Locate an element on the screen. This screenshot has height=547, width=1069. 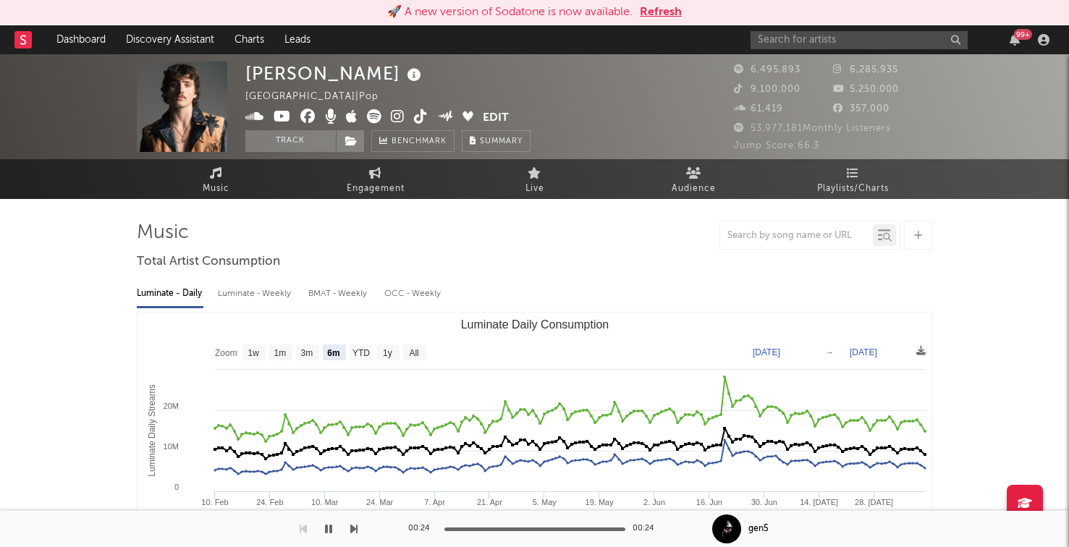
div: gen5 is located at coordinates (759, 529).